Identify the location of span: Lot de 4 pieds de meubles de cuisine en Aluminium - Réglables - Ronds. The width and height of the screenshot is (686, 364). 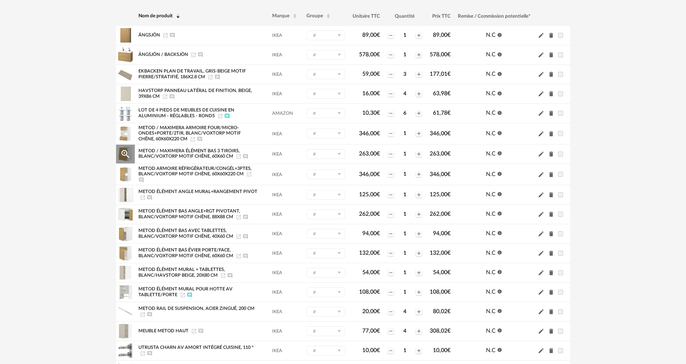
(186, 113).